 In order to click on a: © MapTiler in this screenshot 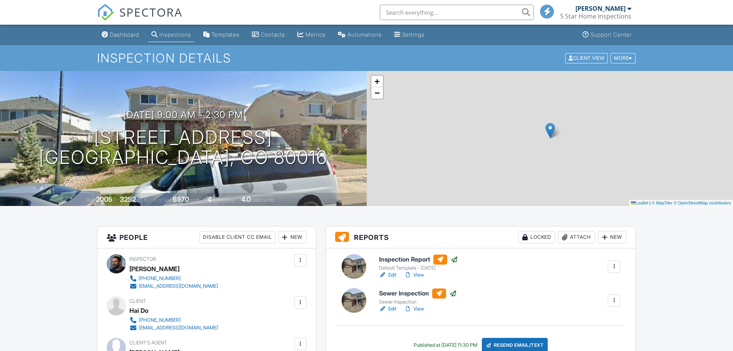, I will do `click(662, 203)`.